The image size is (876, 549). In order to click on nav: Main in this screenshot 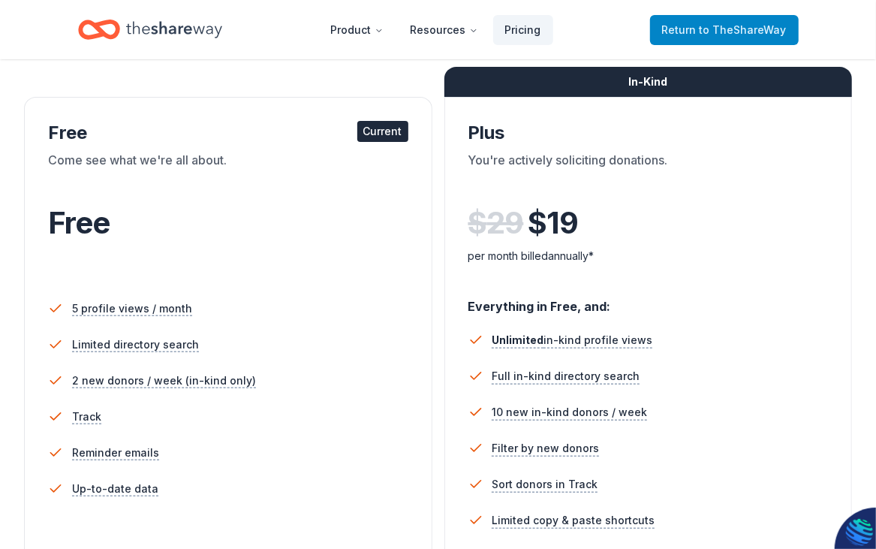, I will do `click(436, 29)`.